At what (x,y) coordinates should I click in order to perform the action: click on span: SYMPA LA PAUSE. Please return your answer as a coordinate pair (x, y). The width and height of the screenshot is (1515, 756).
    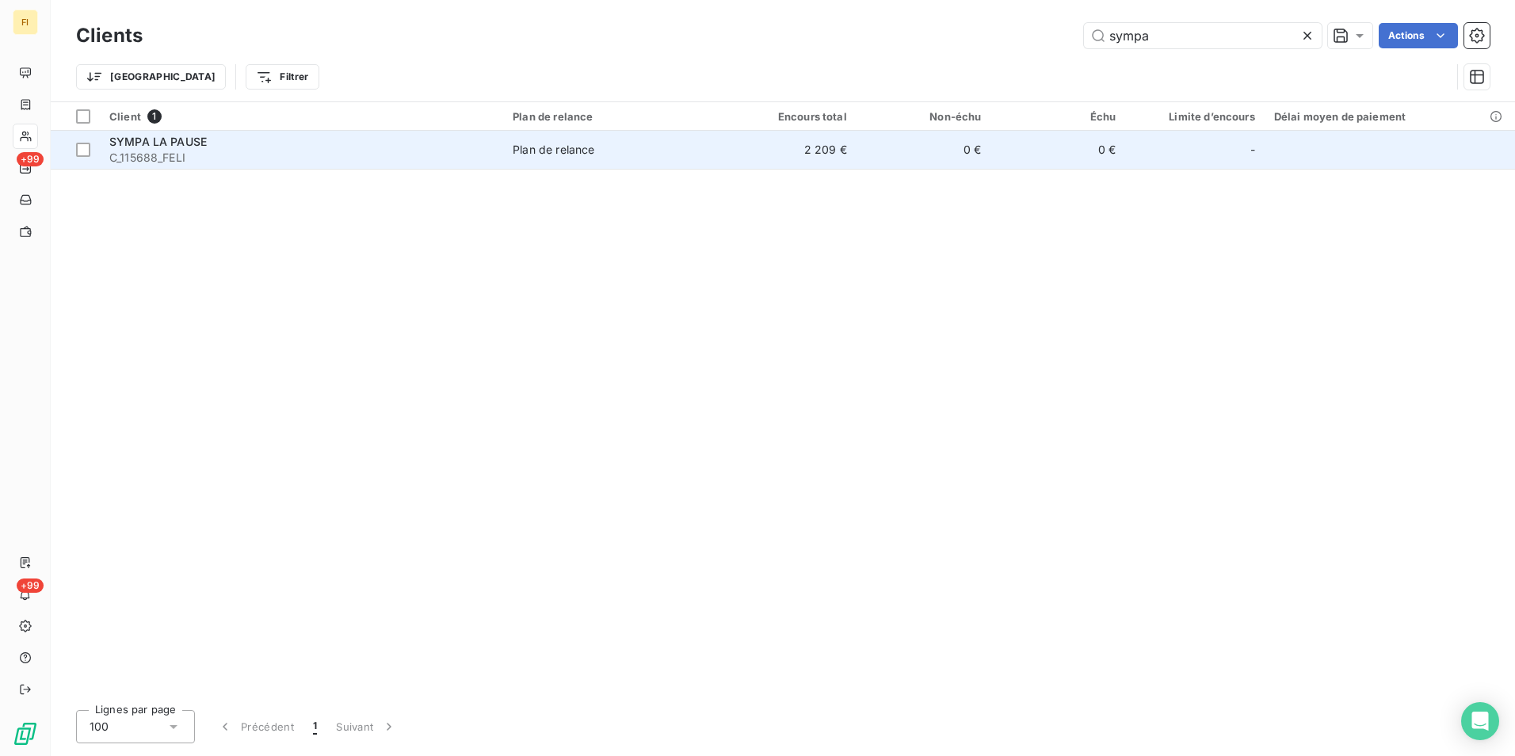
    Looking at the image, I should click on (158, 141).